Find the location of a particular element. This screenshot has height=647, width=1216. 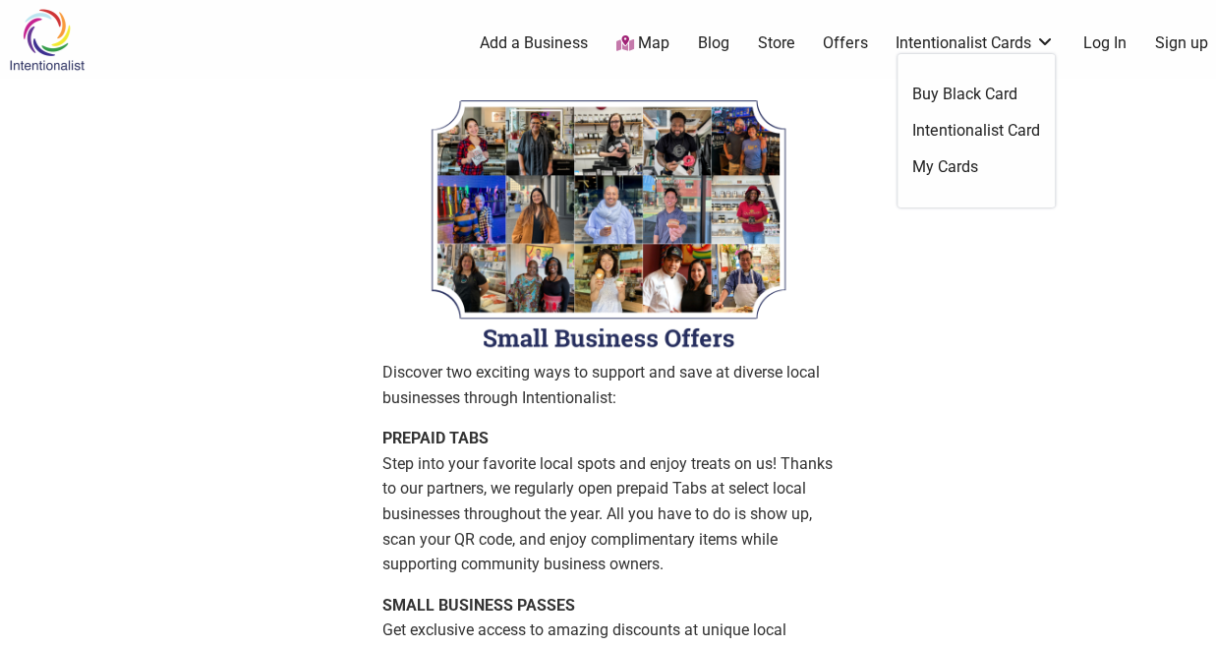

a: Add a Business is located at coordinates (534, 43).